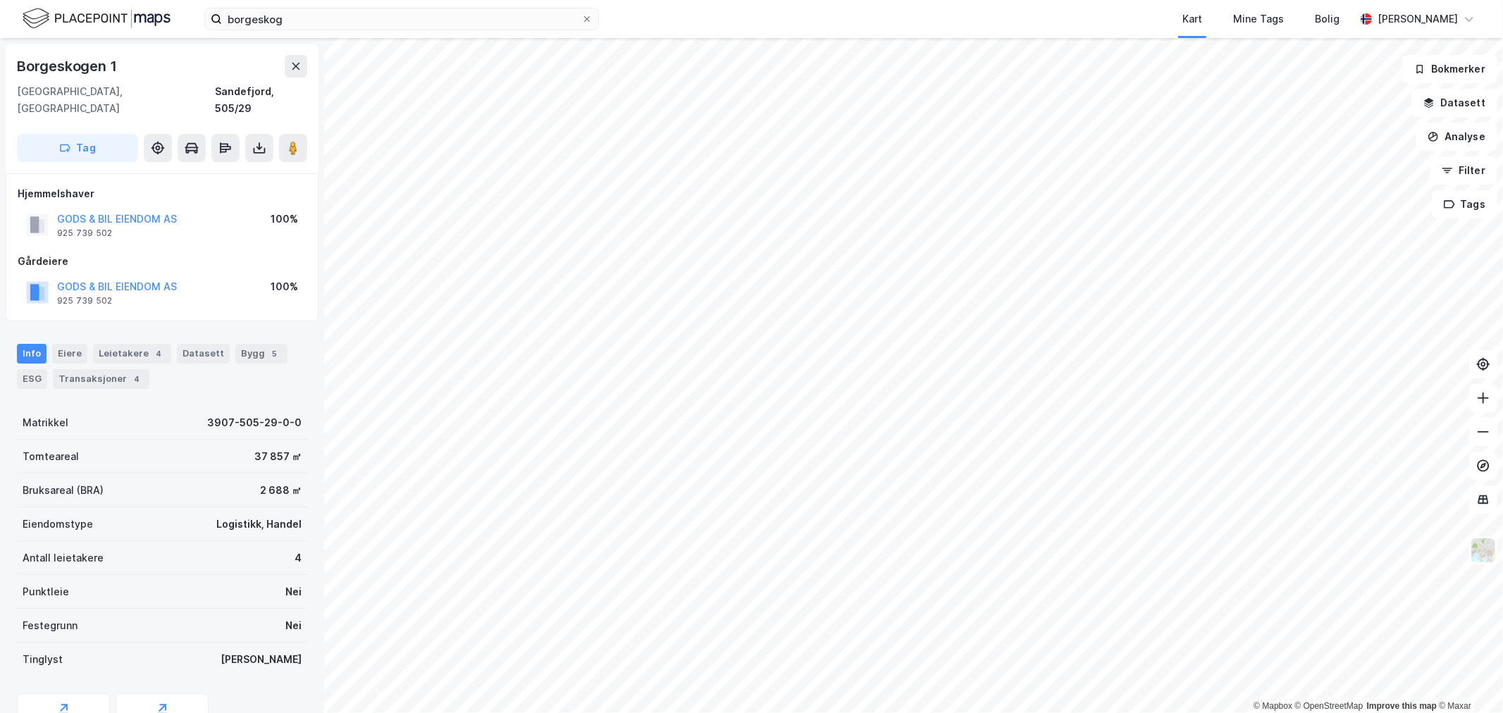 The image size is (1503, 713). Describe the element at coordinates (1484, 550) in the screenshot. I see `img: Z` at that location.